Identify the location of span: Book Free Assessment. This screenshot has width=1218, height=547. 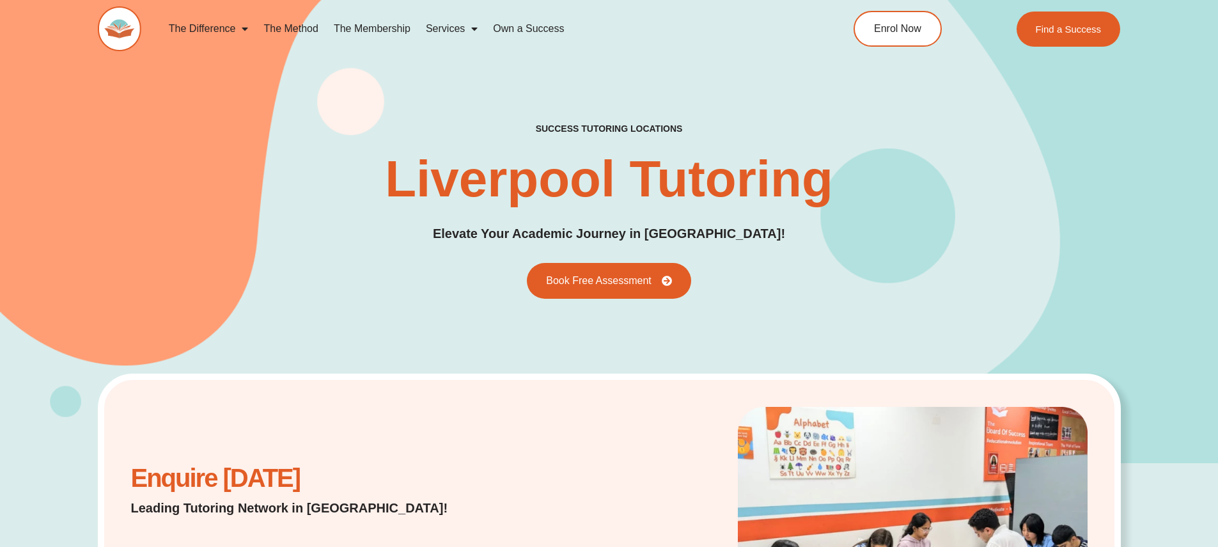
(598, 281).